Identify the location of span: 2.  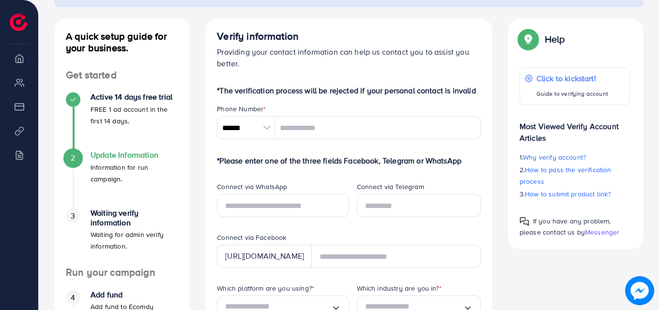
(73, 158).